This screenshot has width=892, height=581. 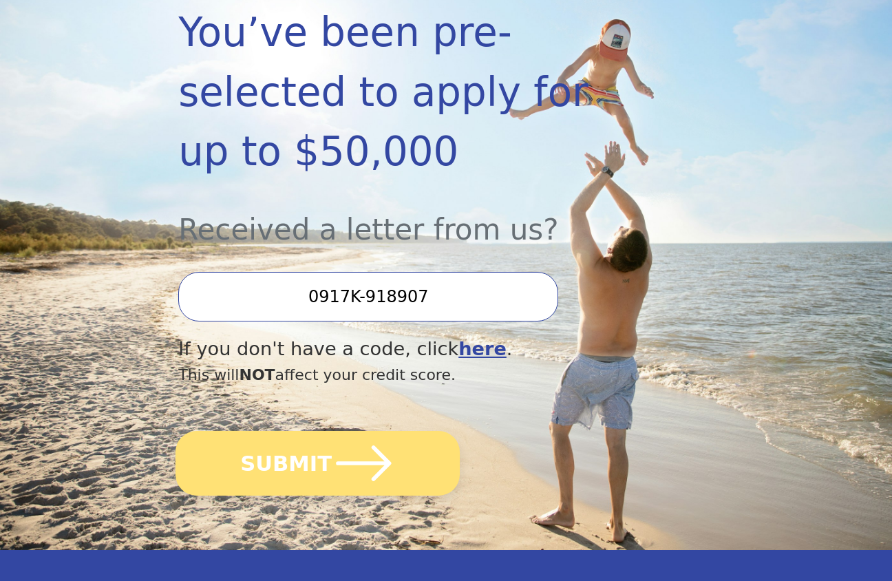 What do you see at coordinates (406, 216) in the screenshot?
I see `div: Received a letter from us?` at bounding box center [406, 216].